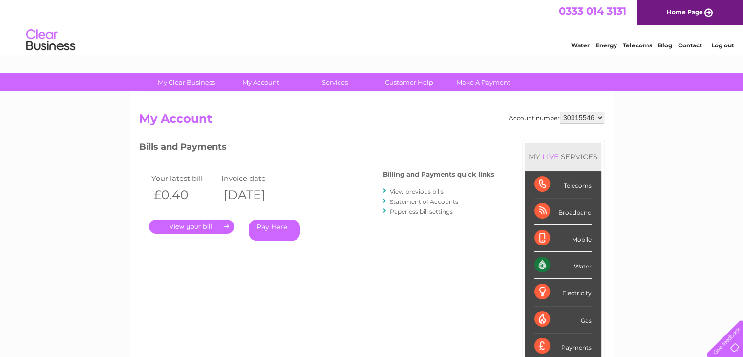 The height and width of the screenshot is (357, 743). What do you see at coordinates (184, 178) in the screenshot?
I see `td: Your latest bill` at bounding box center [184, 178].